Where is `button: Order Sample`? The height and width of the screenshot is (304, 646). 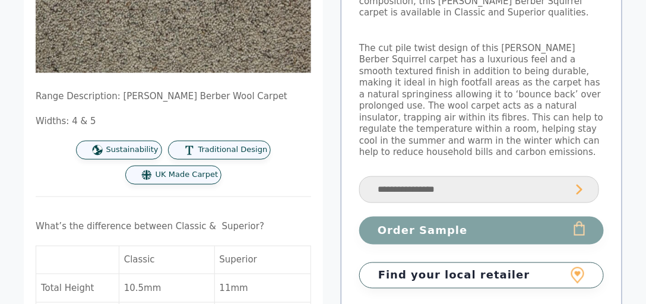 button: Order Sample is located at coordinates (482, 230).